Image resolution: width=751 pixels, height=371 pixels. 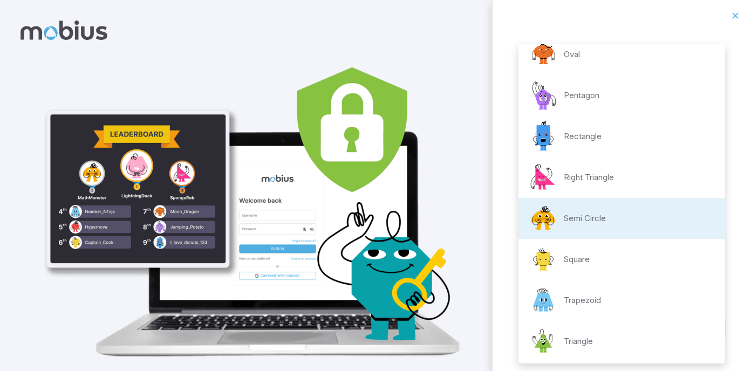 I want to click on img: right-triangle.svg, so click(x=544, y=178).